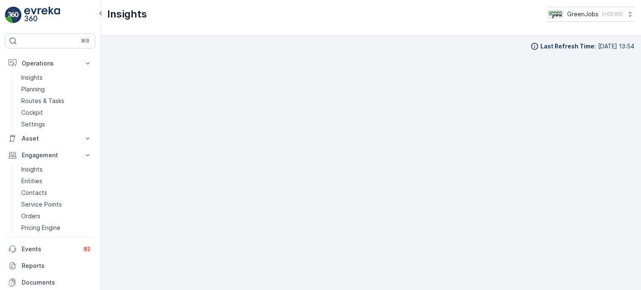 The image size is (641, 290). Describe the element at coordinates (41, 204) in the screenshot. I see `p: Service Points` at that location.